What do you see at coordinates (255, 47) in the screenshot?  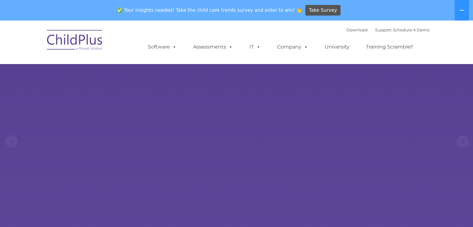 I see `a: IT` at bounding box center [255, 47].